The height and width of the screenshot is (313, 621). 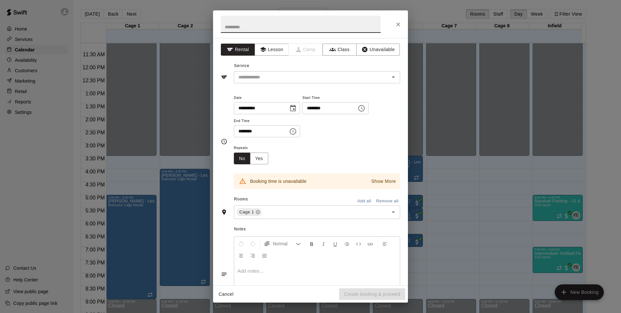 I want to click on button: Format Strikethrough, so click(x=347, y=243).